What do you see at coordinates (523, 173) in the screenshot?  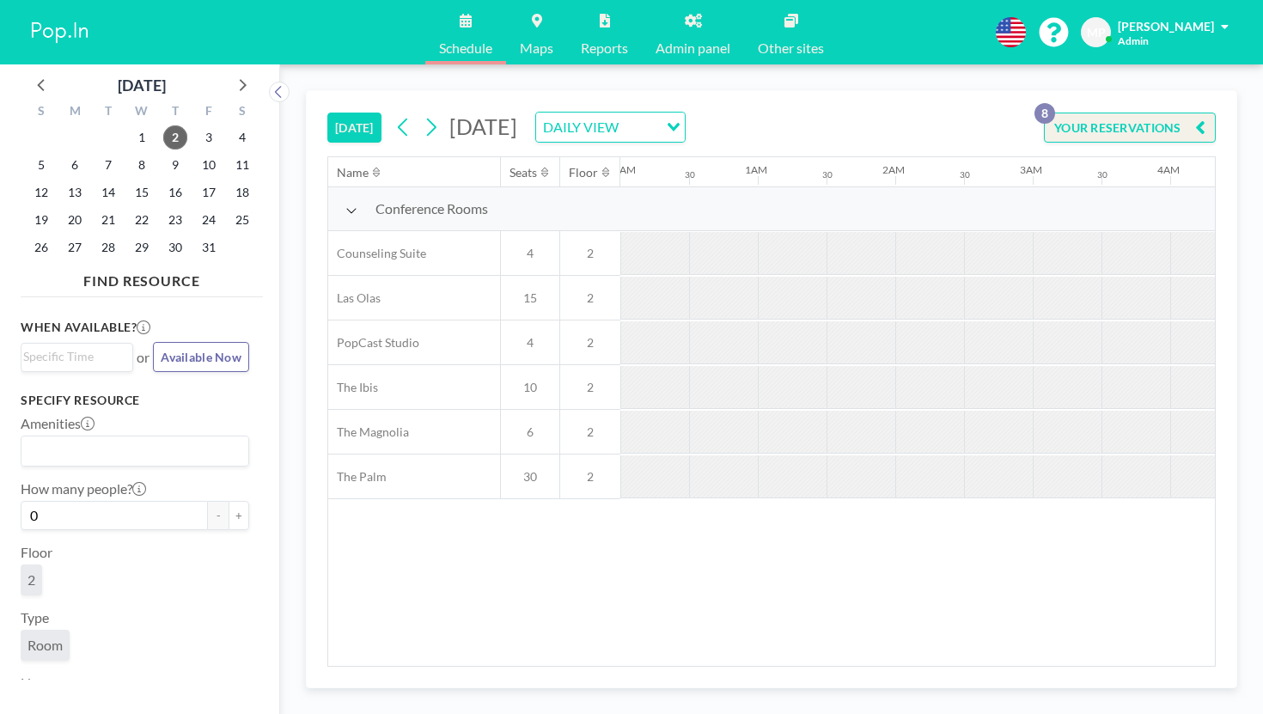 I see `div: Seats` at bounding box center [523, 173].